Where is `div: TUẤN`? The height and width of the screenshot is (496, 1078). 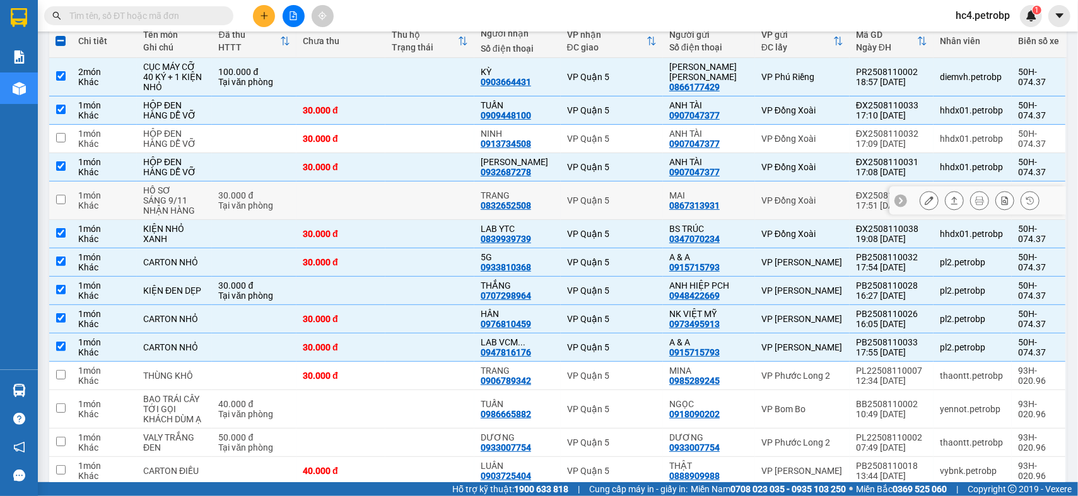
div: TUẤN is located at coordinates (517, 105).